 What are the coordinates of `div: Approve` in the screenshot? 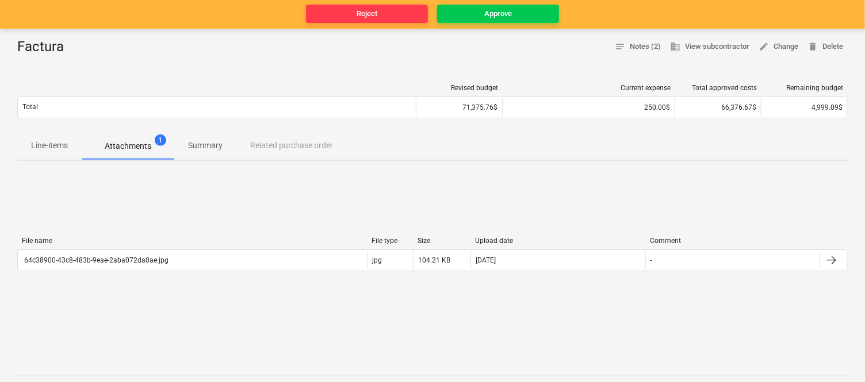 It's located at (498, 14).